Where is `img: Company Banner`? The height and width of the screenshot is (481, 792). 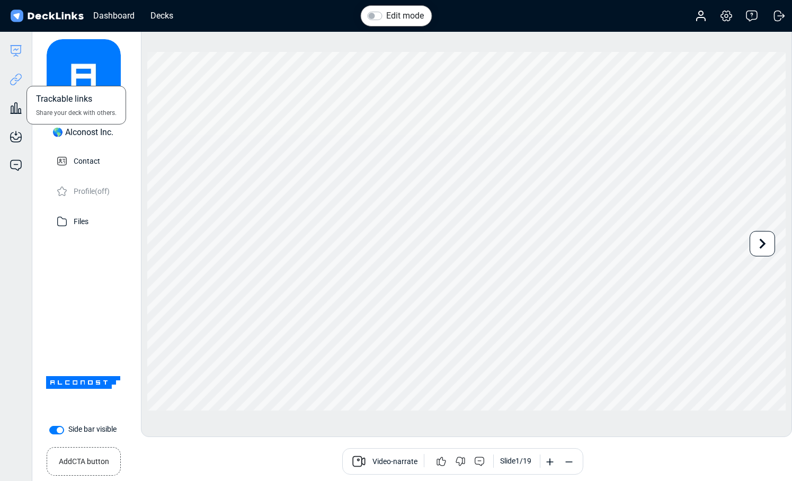
img: Company Banner is located at coordinates (83, 382).